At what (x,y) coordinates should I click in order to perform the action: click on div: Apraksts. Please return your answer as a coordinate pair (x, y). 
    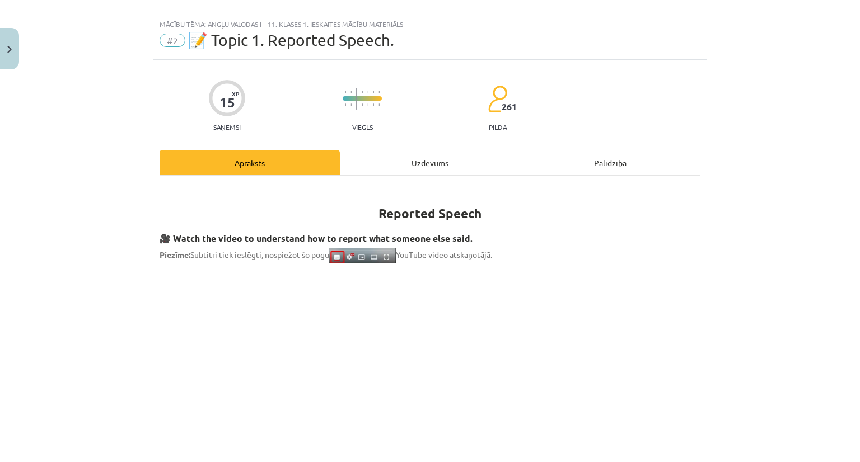
    Looking at the image, I should click on (250, 162).